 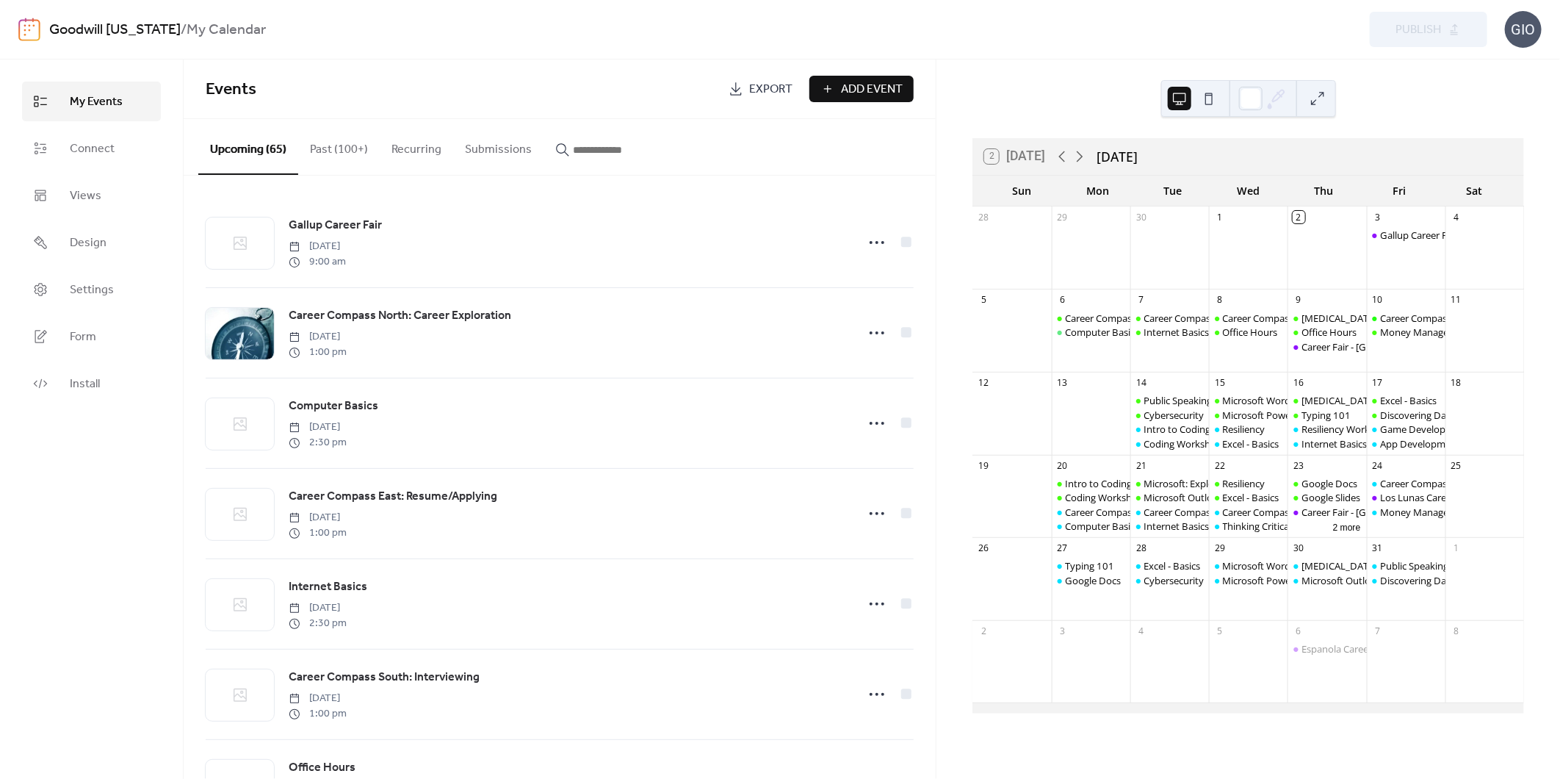 What do you see at coordinates (393, 497) in the screenshot?
I see `a: Career Compass East: Resume/Applying` at bounding box center [393, 497].